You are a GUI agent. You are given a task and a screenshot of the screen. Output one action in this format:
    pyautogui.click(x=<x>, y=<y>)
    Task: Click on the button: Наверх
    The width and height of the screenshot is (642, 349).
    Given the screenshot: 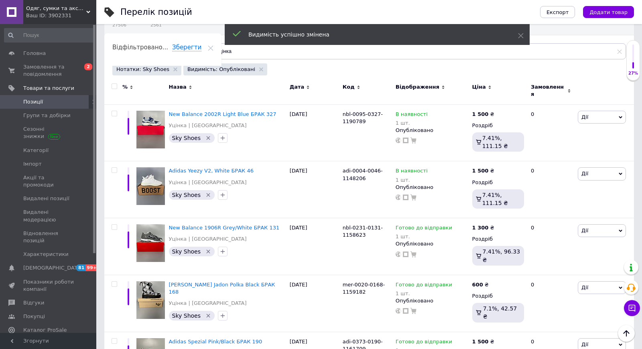 What is the action you would take?
    pyautogui.click(x=626, y=333)
    